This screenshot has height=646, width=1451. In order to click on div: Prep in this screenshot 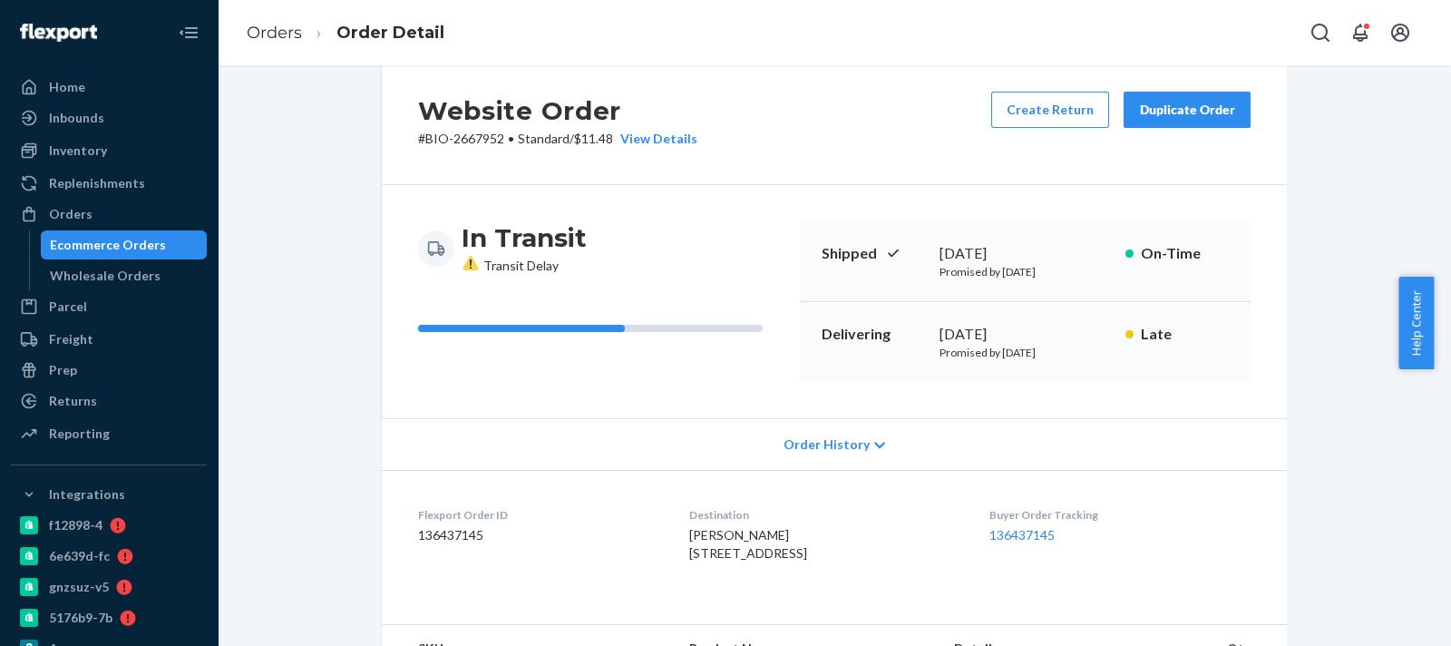, I will do `click(63, 370)`.